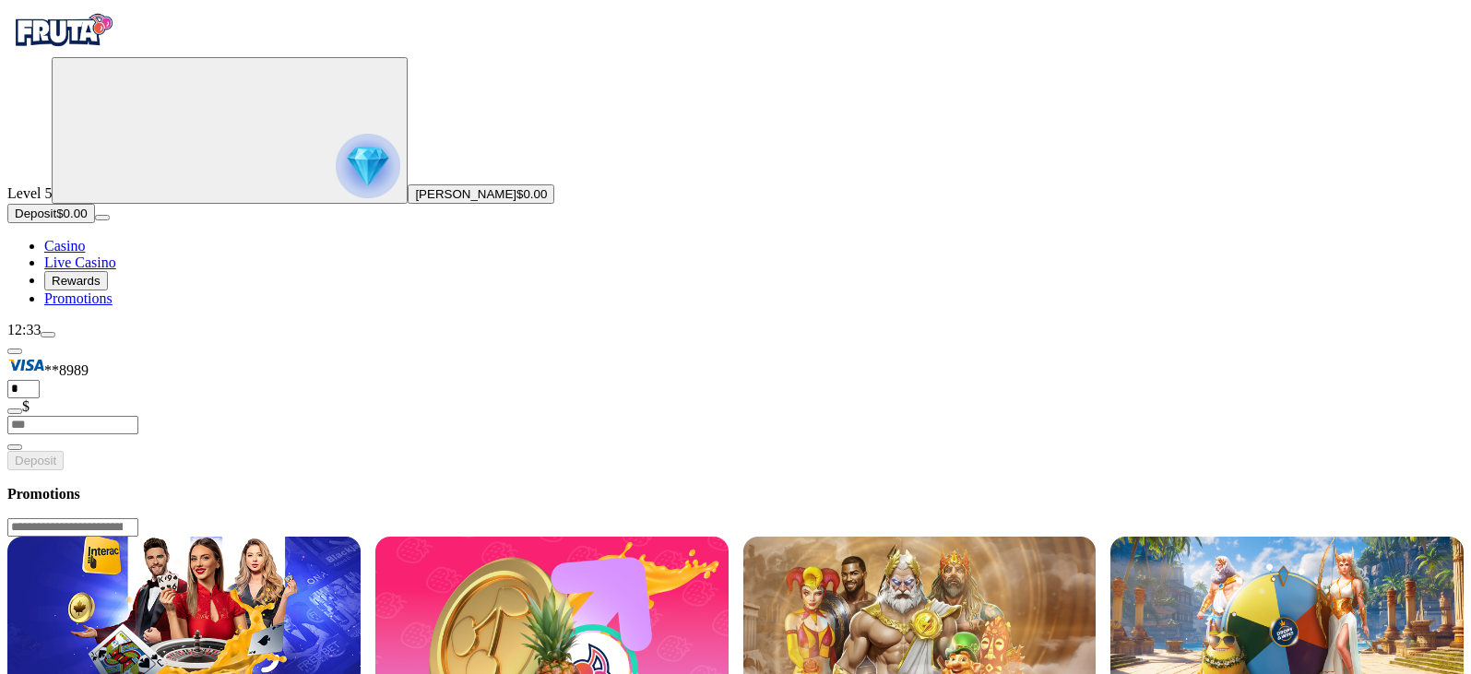  I want to click on button: reward progress, so click(230, 130).